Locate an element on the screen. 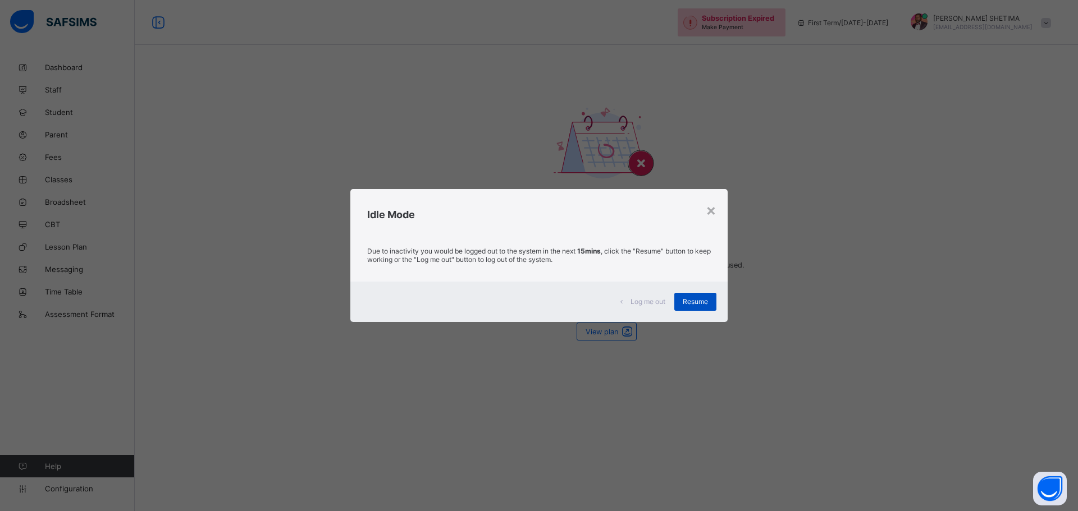 The height and width of the screenshot is (511, 1078). strong: 15mins is located at coordinates (589, 251).